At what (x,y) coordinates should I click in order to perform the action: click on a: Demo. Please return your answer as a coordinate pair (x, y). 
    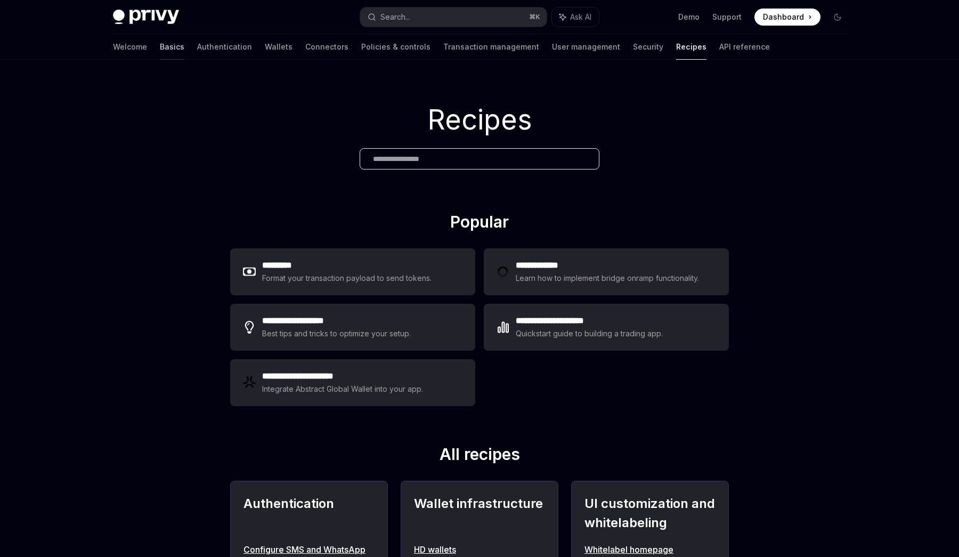
    Looking at the image, I should click on (689, 17).